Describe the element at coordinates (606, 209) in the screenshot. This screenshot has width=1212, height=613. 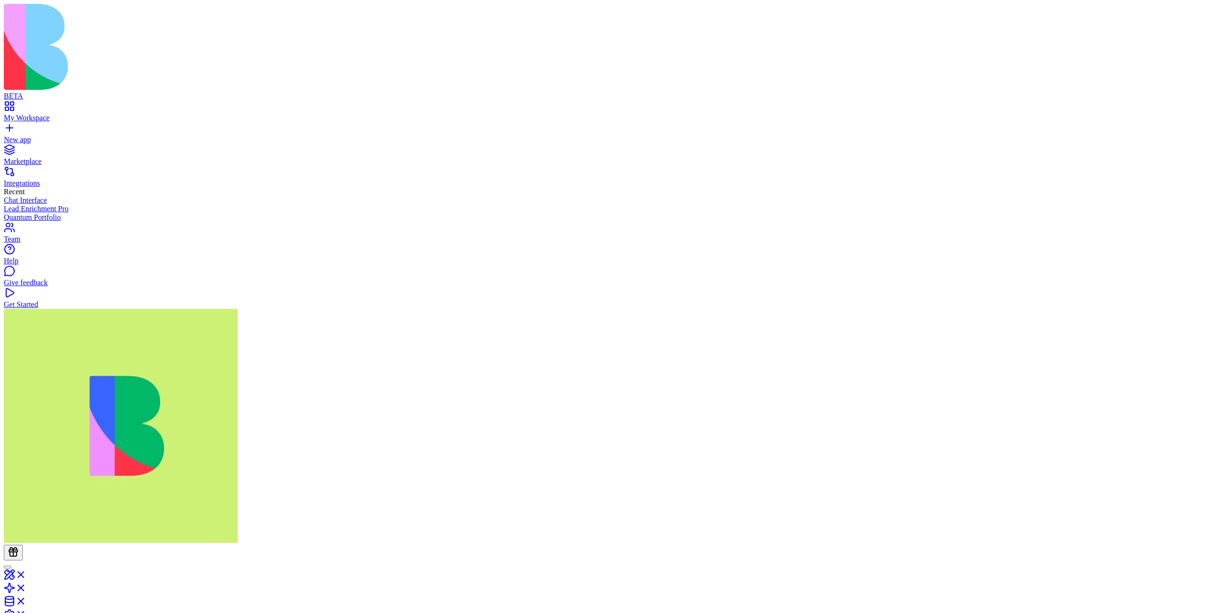
I see `a: Lead Enrichment Pro` at that location.